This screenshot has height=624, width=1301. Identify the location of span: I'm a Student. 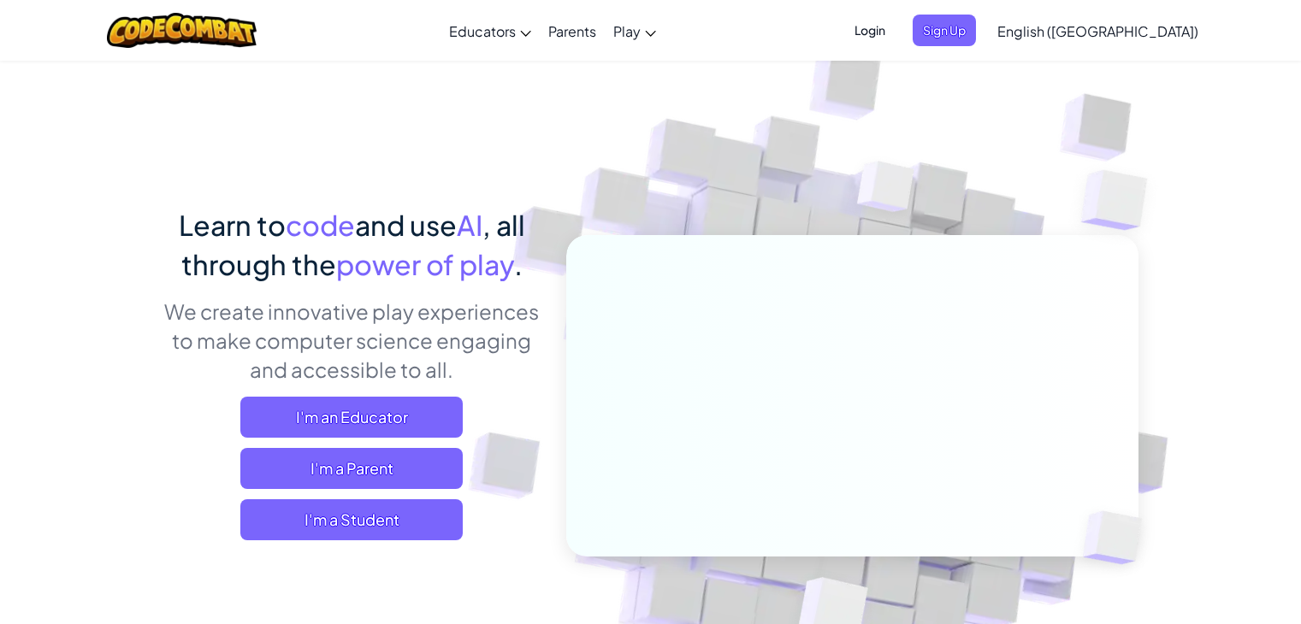
(351, 520).